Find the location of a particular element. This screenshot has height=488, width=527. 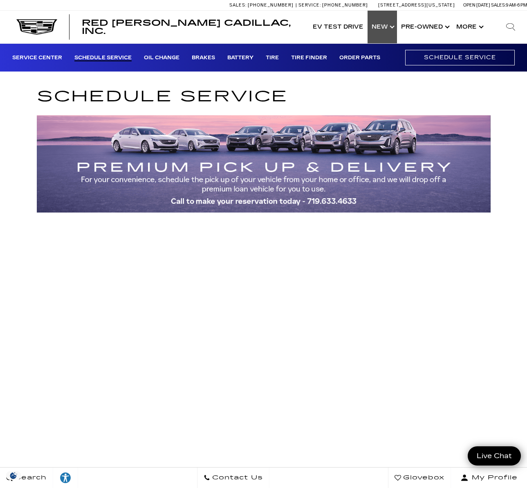

a: Cadillac Dark Logo with Cadillac White Text is located at coordinates (37, 27).